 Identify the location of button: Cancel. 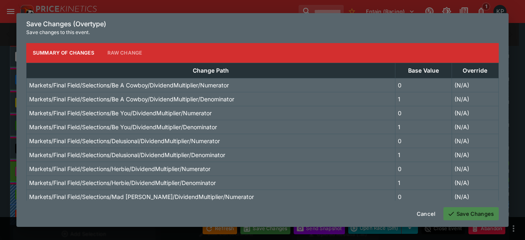
(426, 214).